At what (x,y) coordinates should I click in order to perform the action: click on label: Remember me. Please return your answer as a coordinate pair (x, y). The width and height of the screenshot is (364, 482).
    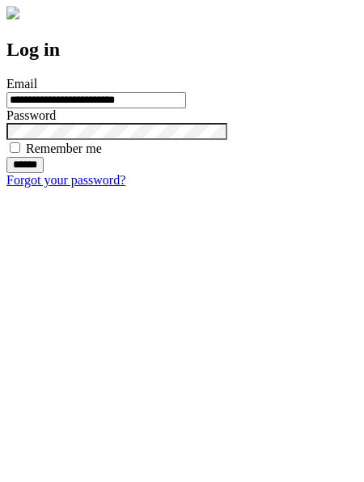
    Looking at the image, I should click on (64, 148).